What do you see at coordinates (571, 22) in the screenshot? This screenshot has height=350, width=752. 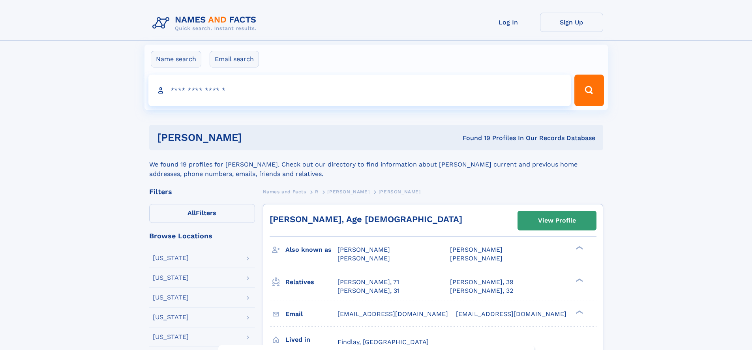 I see `a: Sign Up` at bounding box center [571, 22].